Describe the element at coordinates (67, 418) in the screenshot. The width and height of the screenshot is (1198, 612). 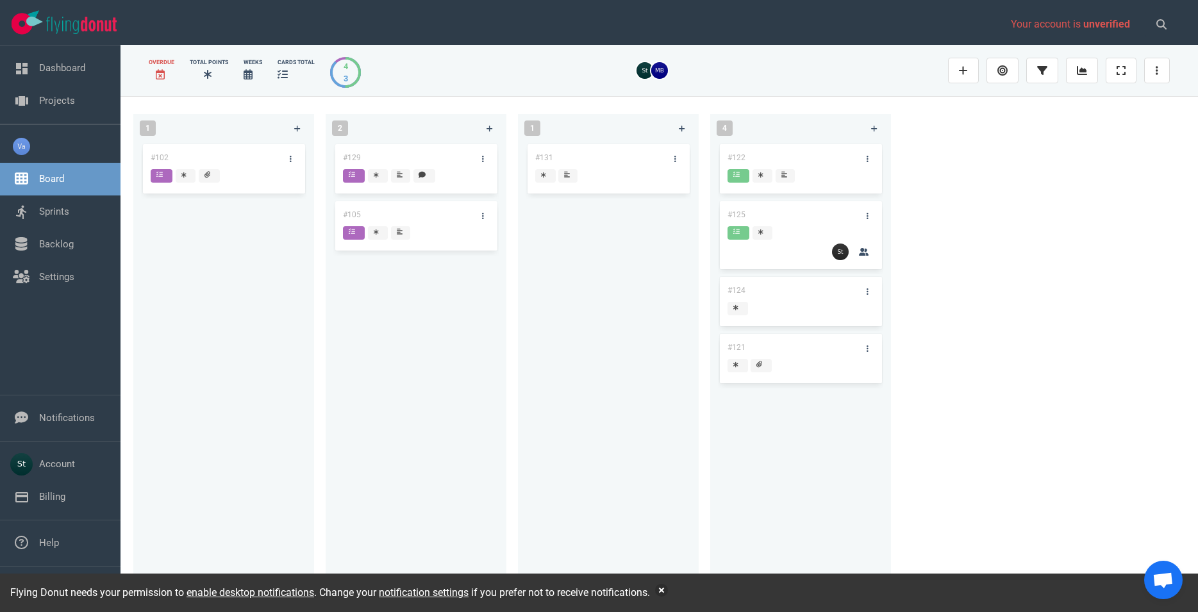
I see `a: Notifications` at that location.